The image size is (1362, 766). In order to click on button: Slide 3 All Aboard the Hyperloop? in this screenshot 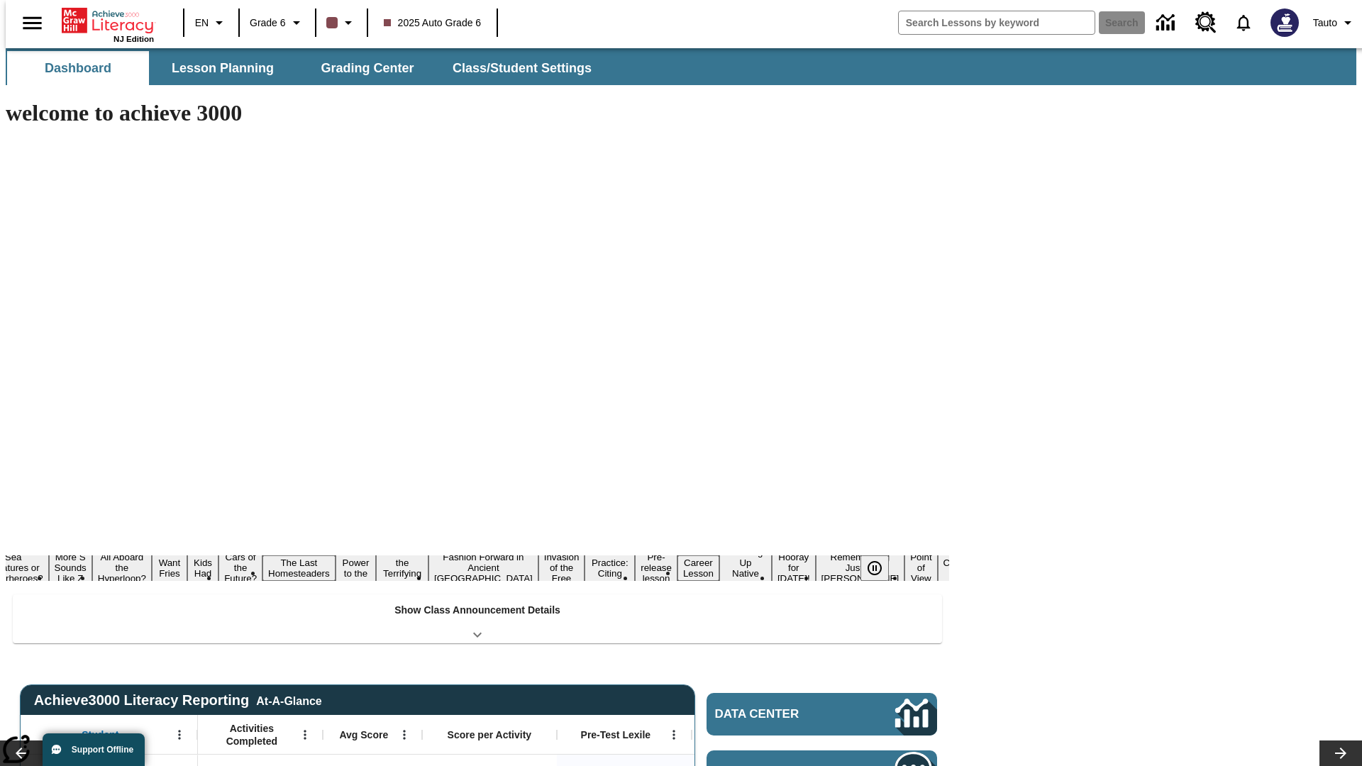, I will do `click(122, 568)`.